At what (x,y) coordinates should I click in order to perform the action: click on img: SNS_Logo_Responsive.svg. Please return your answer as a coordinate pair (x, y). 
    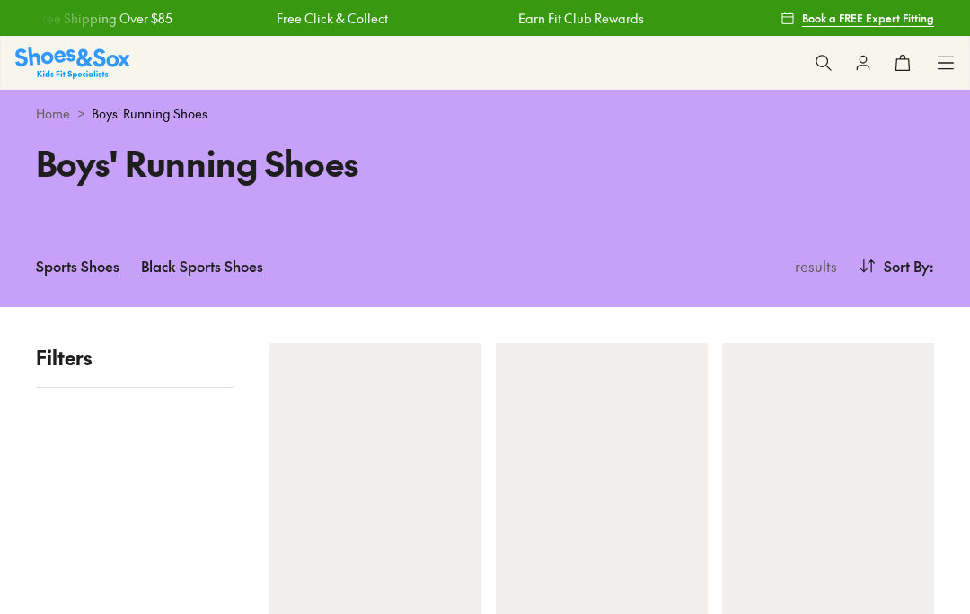
    Looking at the image, I should click on (73, 62).